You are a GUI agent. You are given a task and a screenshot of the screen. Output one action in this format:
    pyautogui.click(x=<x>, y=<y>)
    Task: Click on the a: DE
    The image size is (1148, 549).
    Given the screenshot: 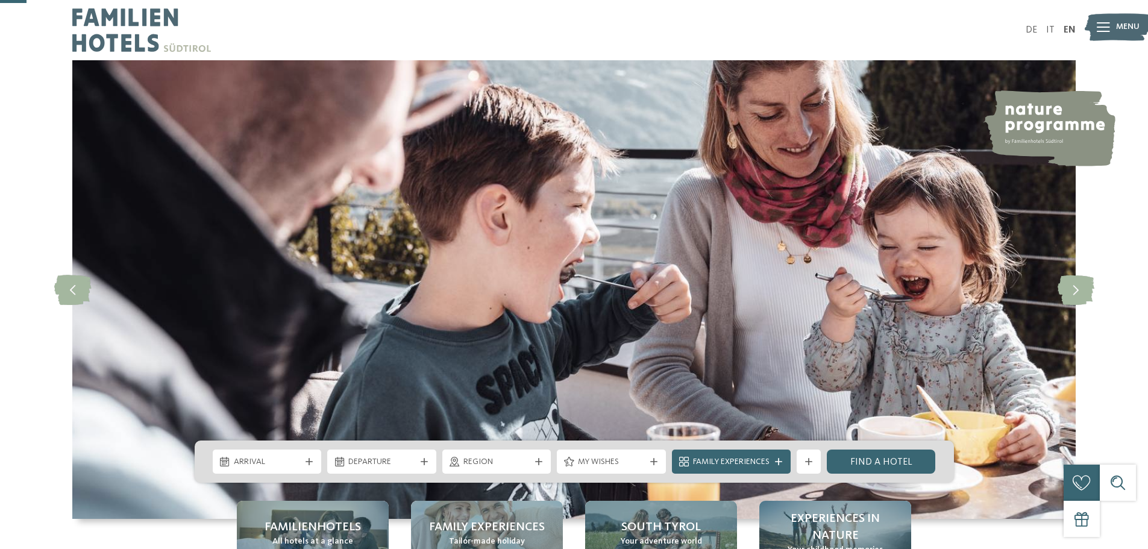 What is the action you would take?
    pyautogui.click(x=1031, y=30)
    